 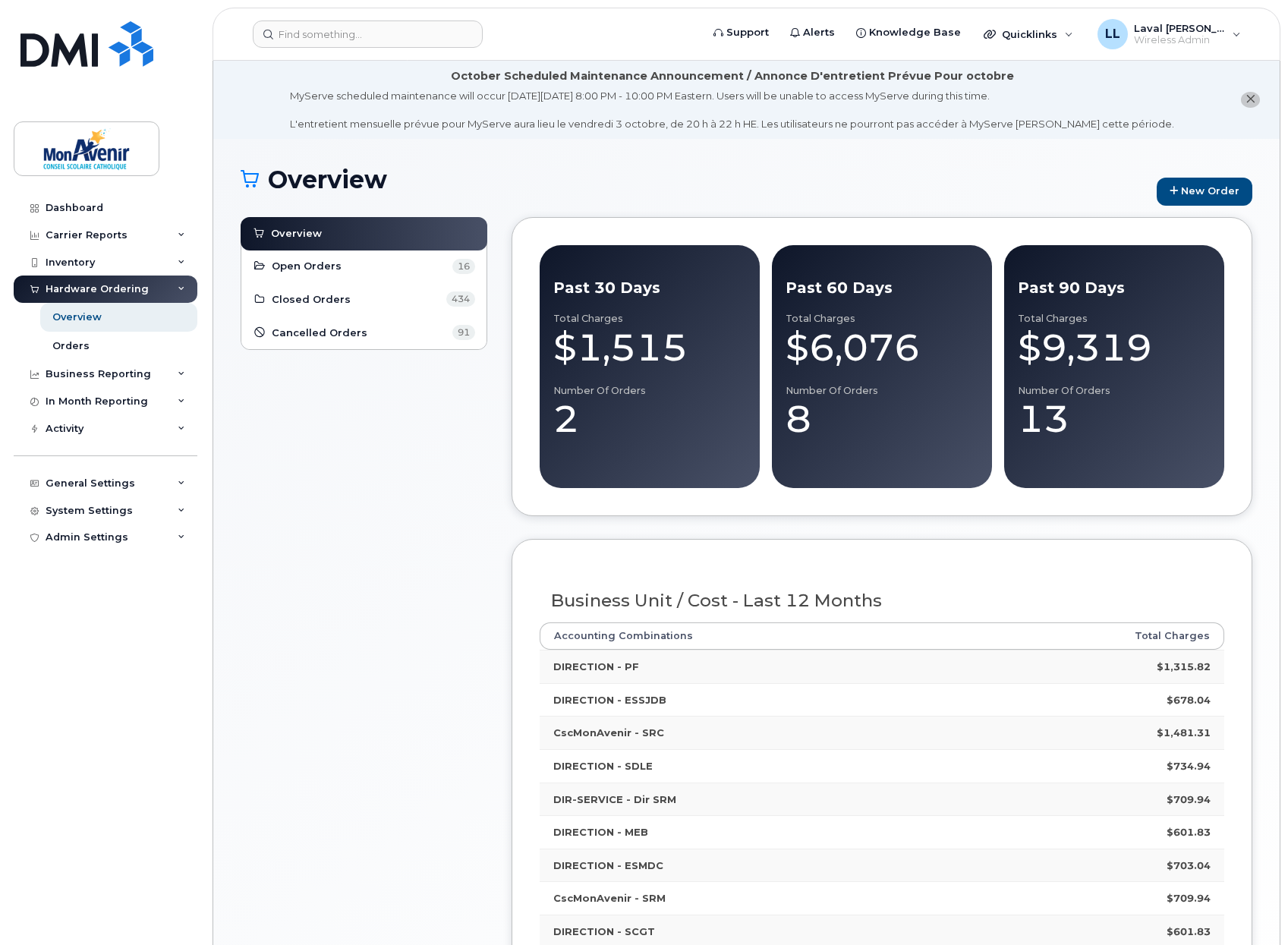 I want to click on a: Closed Orders 434, so click(x=364, y=300).